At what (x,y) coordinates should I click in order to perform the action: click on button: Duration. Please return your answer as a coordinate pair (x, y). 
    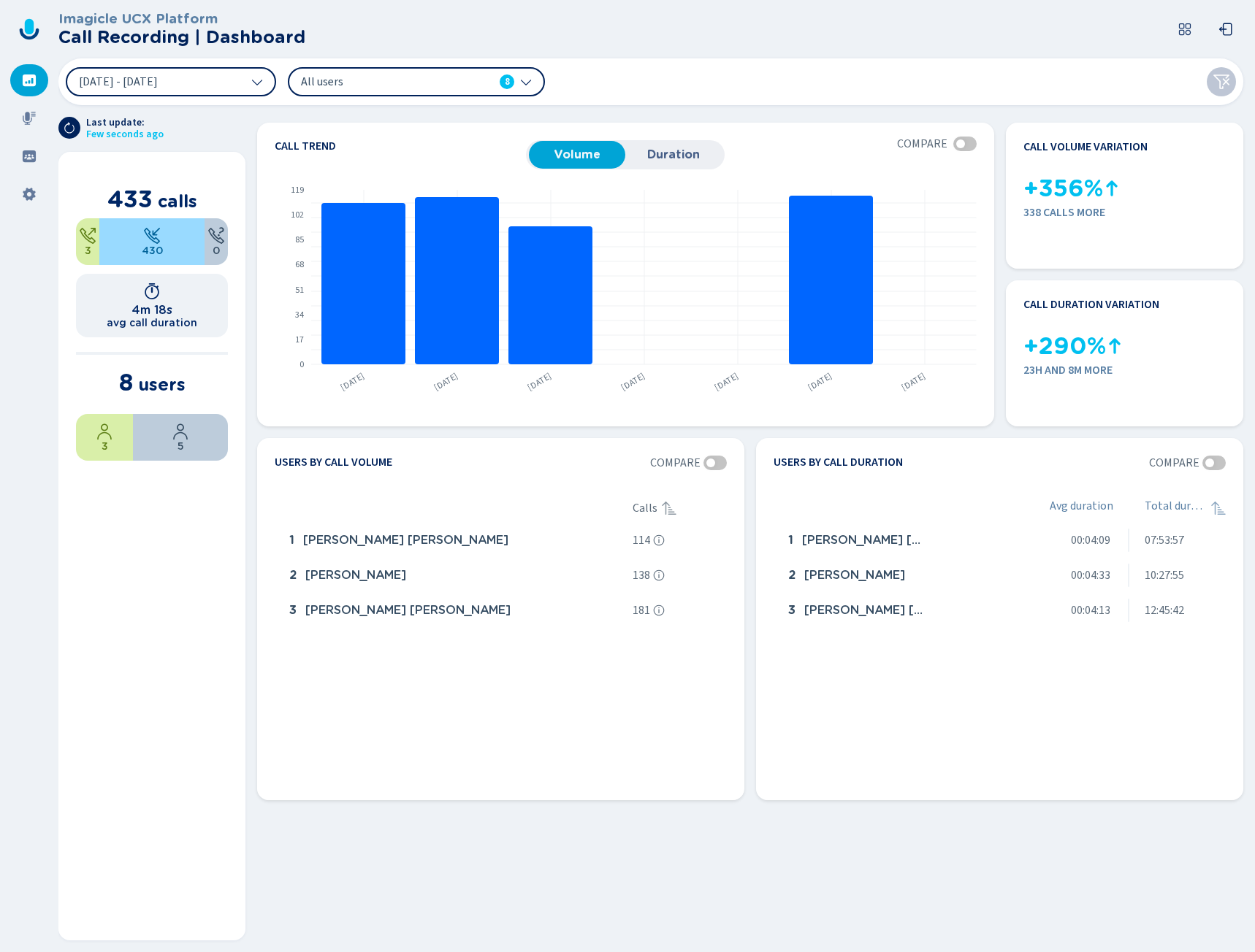
    Looking at the image, I should click on (674, 155).